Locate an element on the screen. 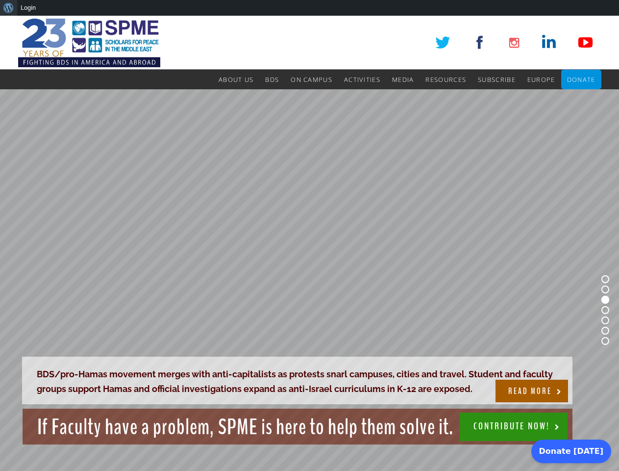 This screenshot has height=471, width=619. a: CONTRIBUTE NOW! is located at coordinates (514, 427).